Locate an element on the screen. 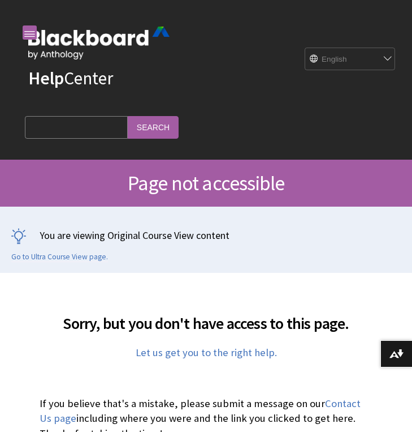 This screenshot has width=412, height=432. span: Page not accessible is located at coordinates (206, 183).